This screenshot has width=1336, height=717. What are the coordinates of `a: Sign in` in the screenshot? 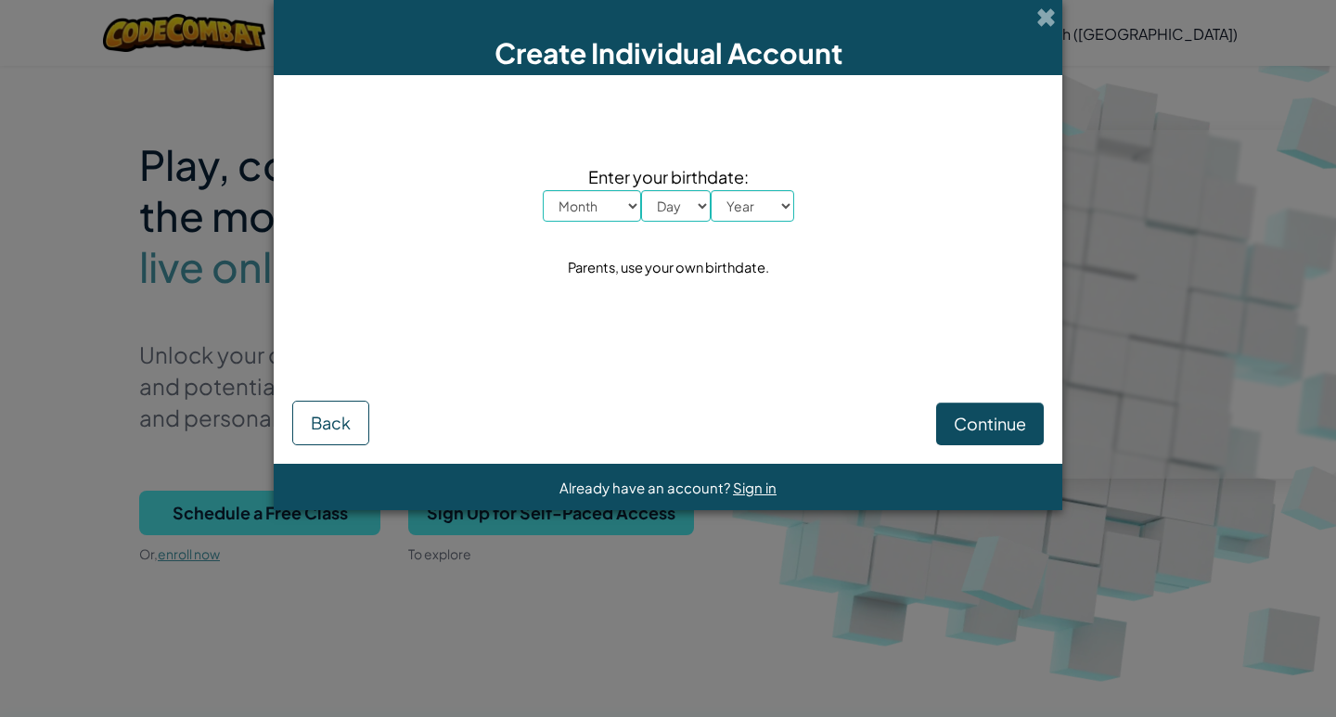 It's located at (754, 487).